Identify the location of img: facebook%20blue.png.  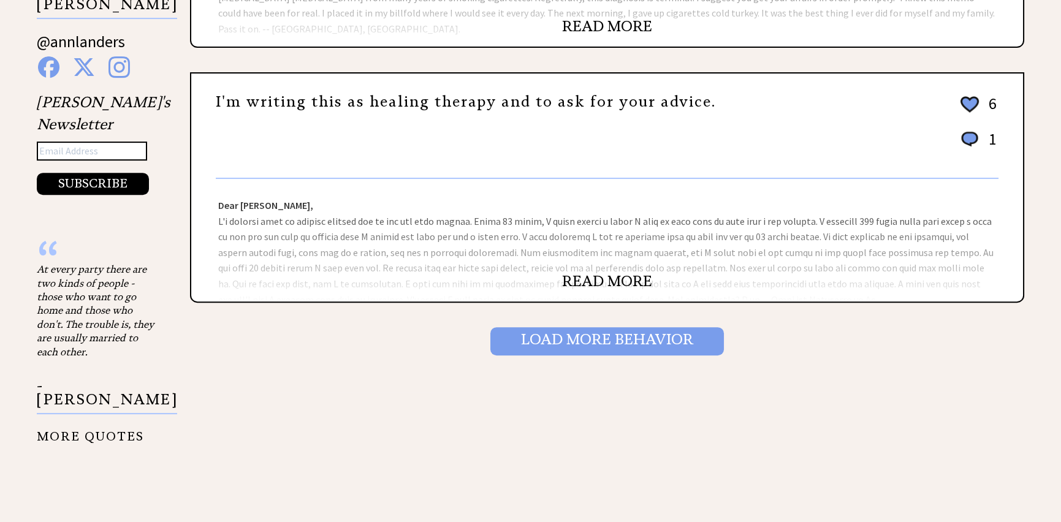
(48, 67).